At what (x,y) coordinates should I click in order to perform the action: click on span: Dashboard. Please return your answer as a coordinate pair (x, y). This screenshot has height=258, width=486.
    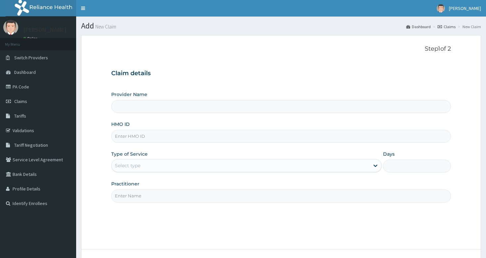
    Looking at the image, I should click on (25, 72).